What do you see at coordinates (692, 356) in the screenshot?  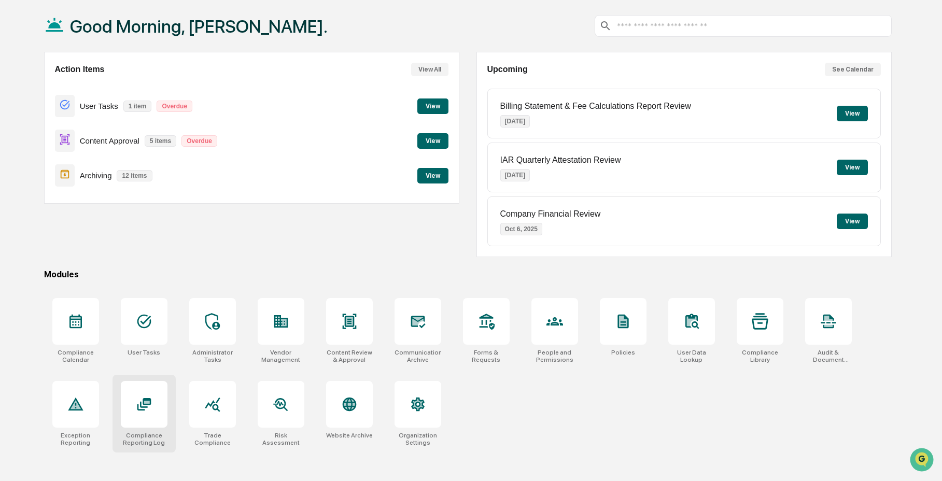 I see `div: User Data Lookup` at bounding box center [692, 356].